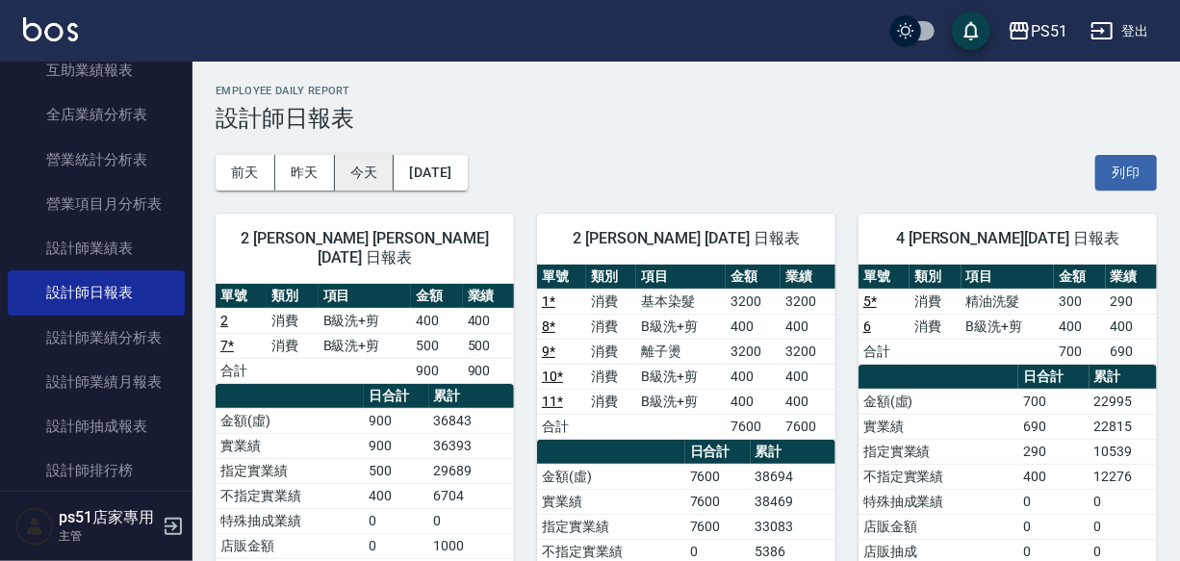 The width and height of the screenshot is (1180, 561). I want to click on button: 今天, so click(365, 172).